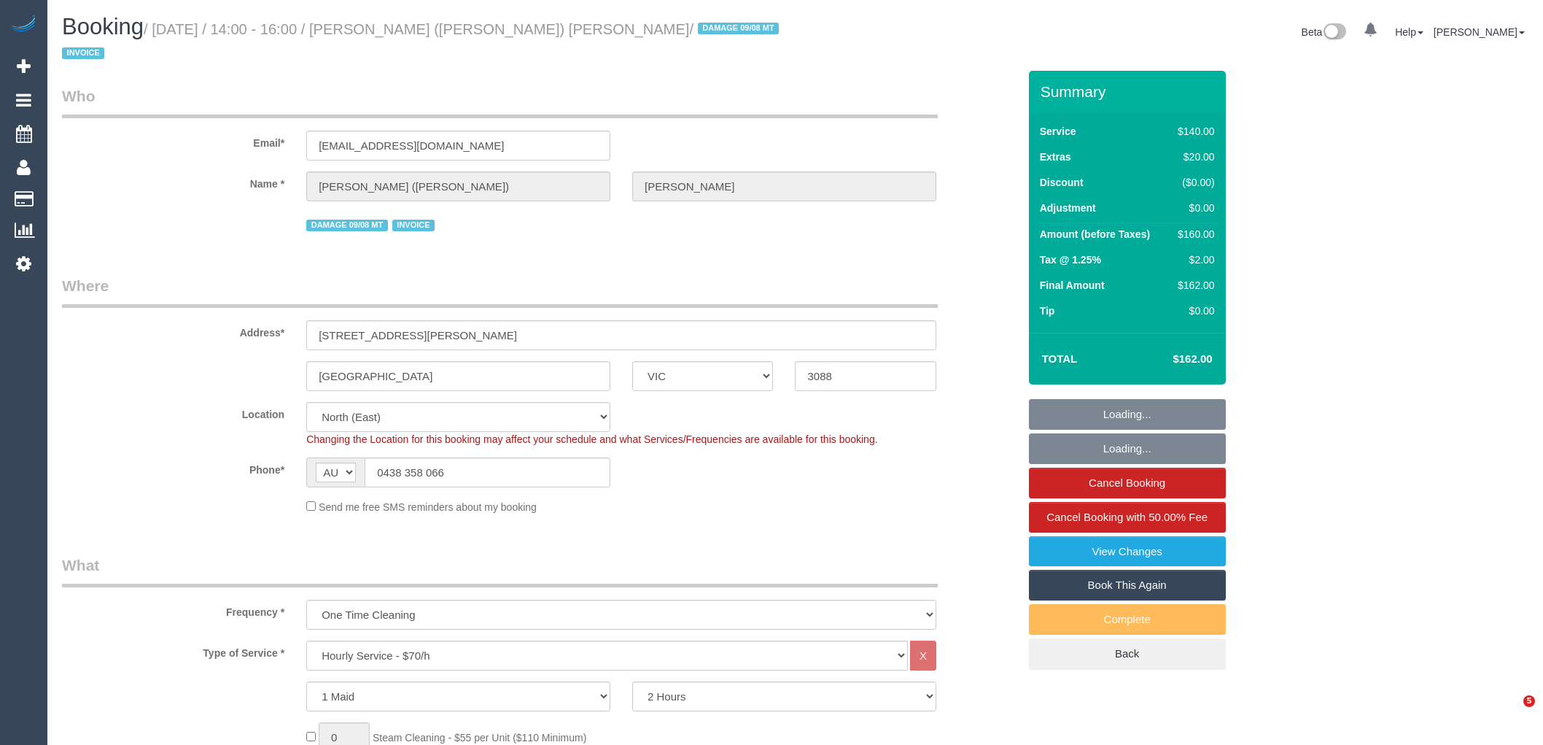 The height and width of the screenshot is (745, 1543). Describe the element at coordinates (1095, 234) in the screenshot. I see `label: Amount (before Taxes)` at that location.